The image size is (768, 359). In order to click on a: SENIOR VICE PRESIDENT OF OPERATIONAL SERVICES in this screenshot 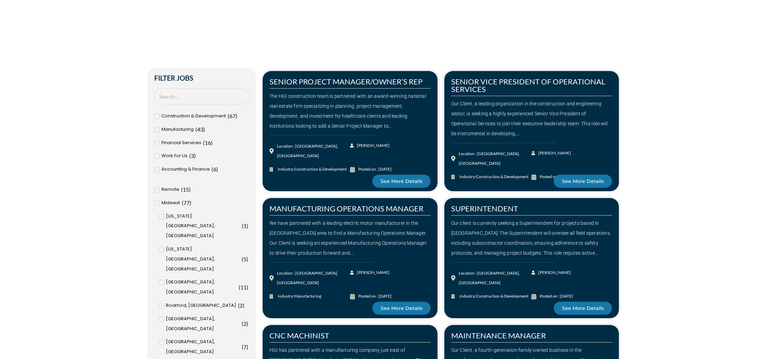, I will do `click(528, 85)`.